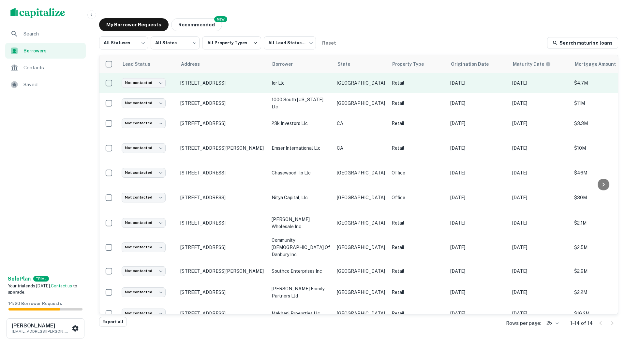 The height and width of the screenshot is (345, 626). What do you see at coordinates (223, 64) in the screenshot?
I see `th: Address` at bounding box center [223, 64].